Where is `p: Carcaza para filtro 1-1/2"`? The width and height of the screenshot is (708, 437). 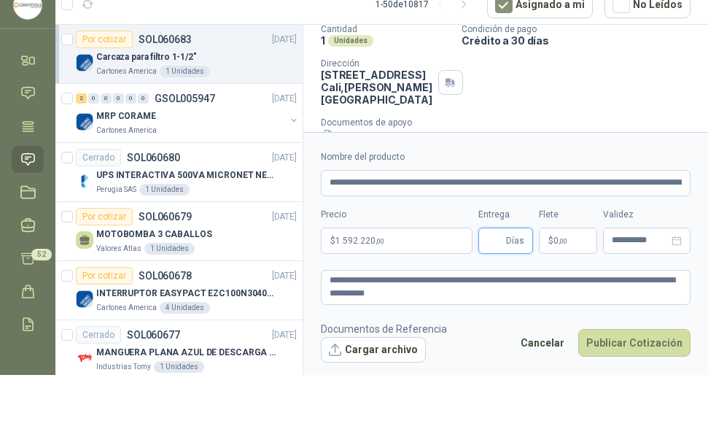 p: Carcaza para filtro 1-1/2" is located at coordinates (147, 57).